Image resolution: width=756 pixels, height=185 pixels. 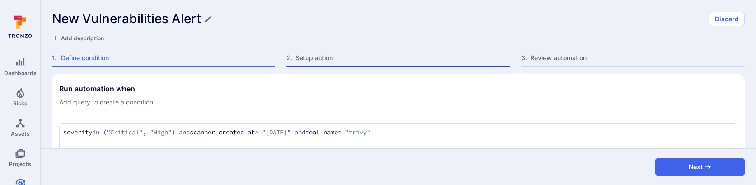 What do you see at coordinates (78, 38) in the screenshot?
I see `button: Add description` at bounding box center [78, 38].